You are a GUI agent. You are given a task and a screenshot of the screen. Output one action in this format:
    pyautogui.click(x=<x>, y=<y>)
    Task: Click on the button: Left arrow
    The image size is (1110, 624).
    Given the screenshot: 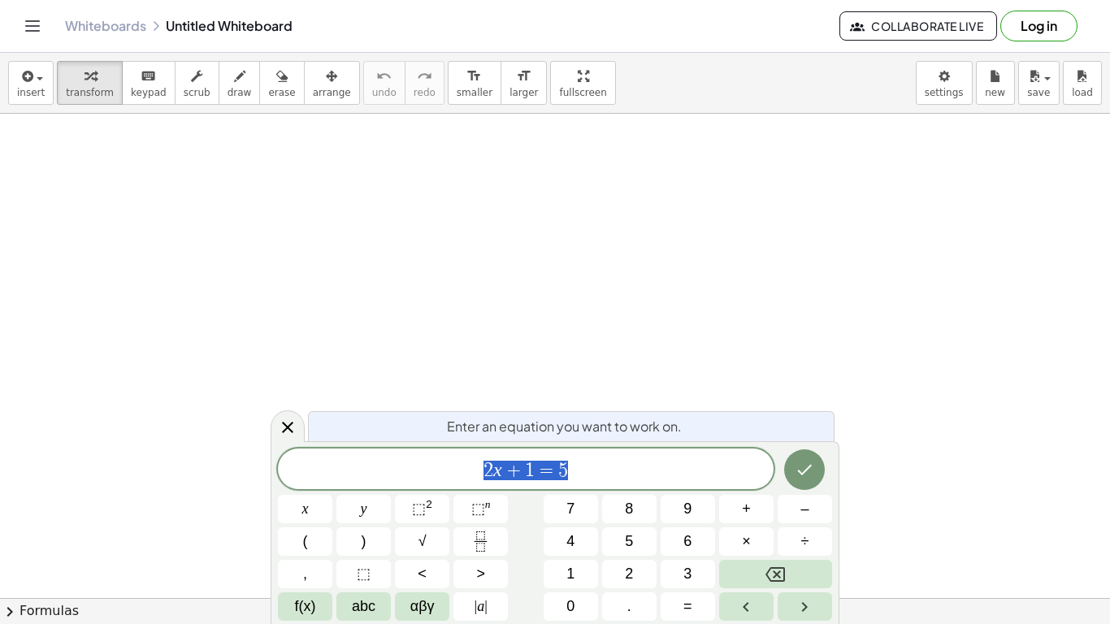 What is the action you would take?
    pyautogui.click(x=746, y=606)
    